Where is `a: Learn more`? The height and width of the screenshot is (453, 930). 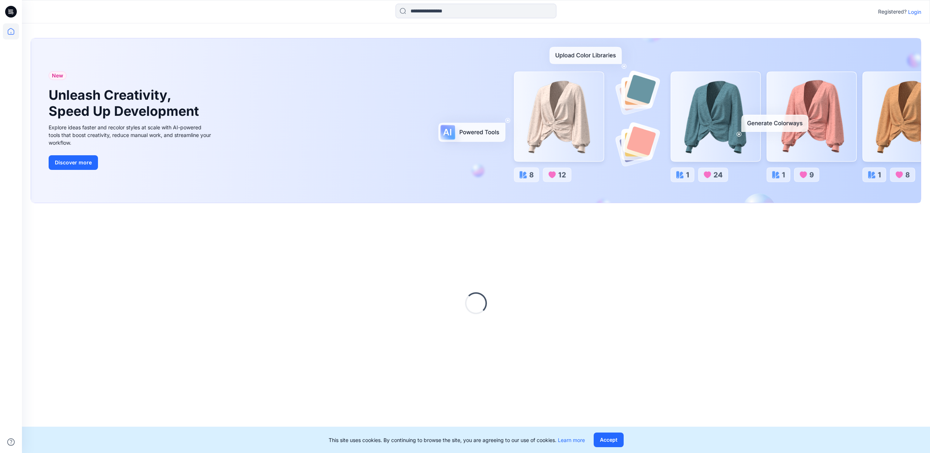 a: Learn more is located at coordinates (571, 440).